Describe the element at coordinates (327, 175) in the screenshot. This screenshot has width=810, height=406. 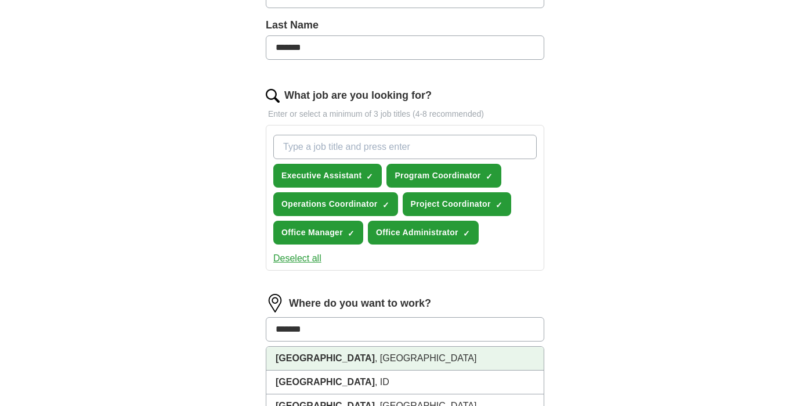
I see `button: Executive Assistant✓` at that location.